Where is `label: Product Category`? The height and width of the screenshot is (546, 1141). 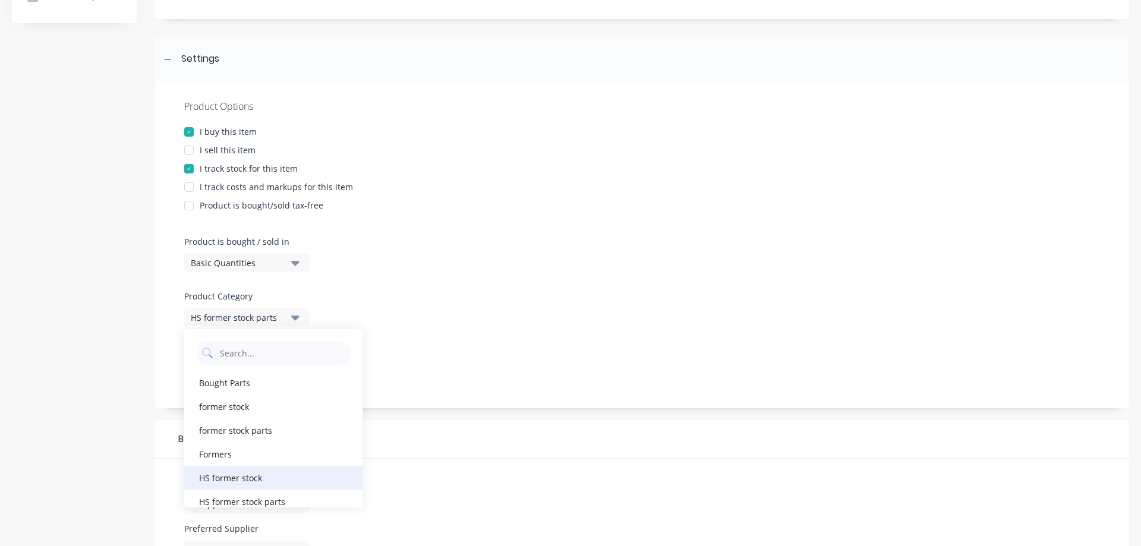 label: Product Category is located at coordinates (244, 296).